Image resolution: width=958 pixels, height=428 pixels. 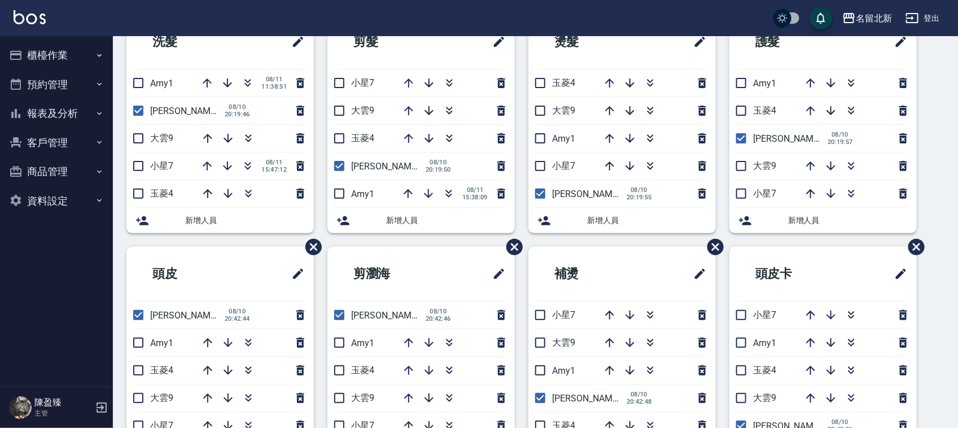 What do you see at coordinates (639, 197) in the screenshot?
I see `span: 20:19:55` at bounding box center [639, 197].